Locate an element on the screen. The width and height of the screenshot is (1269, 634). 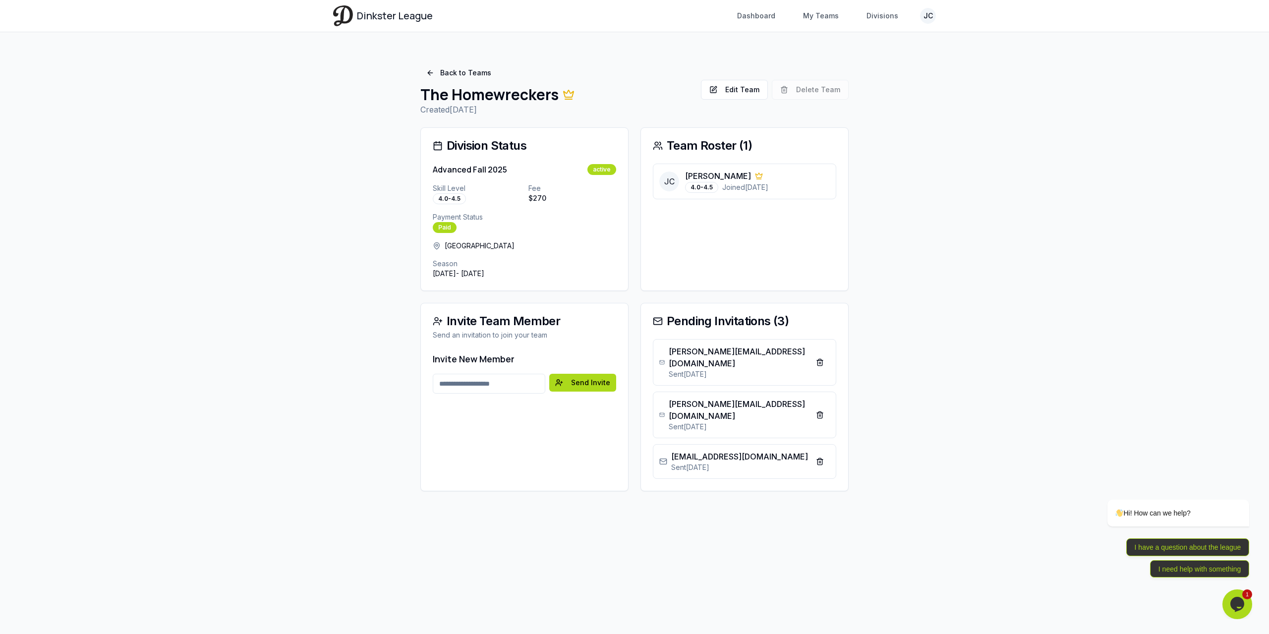
p: $ 270 is located at coordinates (572, 198).